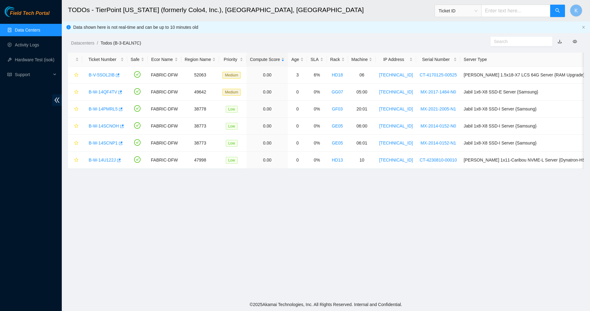 Image resolution: width=590 pixels, height=311 pixels. I want to click on a: CT-4230810-00010, so click(438, 160).